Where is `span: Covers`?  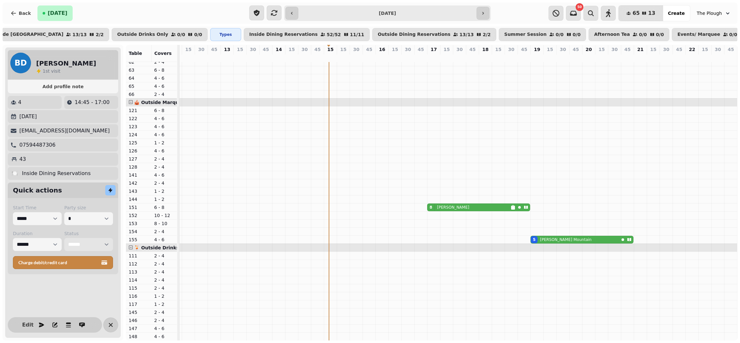
span: Covers is located at coordinates (163, 53).